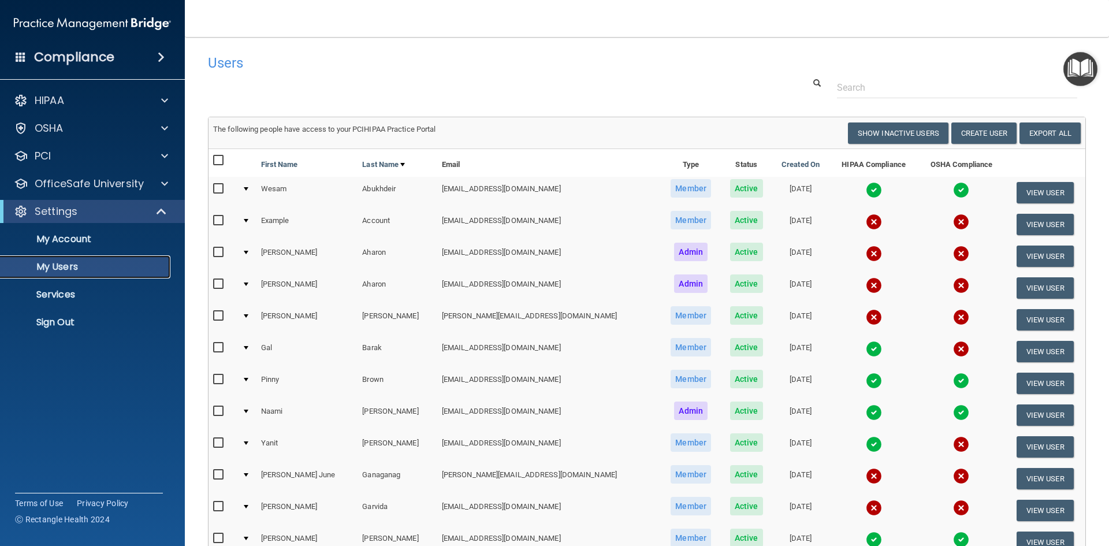 The width and height of the screenshot is (1109, 546). I want to click on th: Status, so click(746, 163).